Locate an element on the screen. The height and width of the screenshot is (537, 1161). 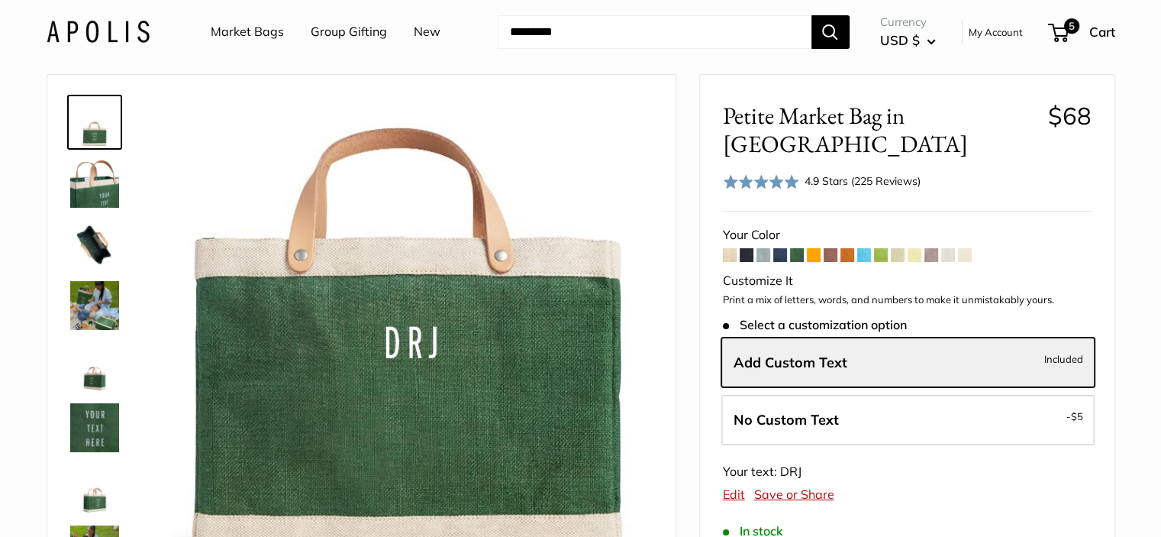
a: description_Custom printed text with eco-friendly ink. is located at coordinates (95, 428).